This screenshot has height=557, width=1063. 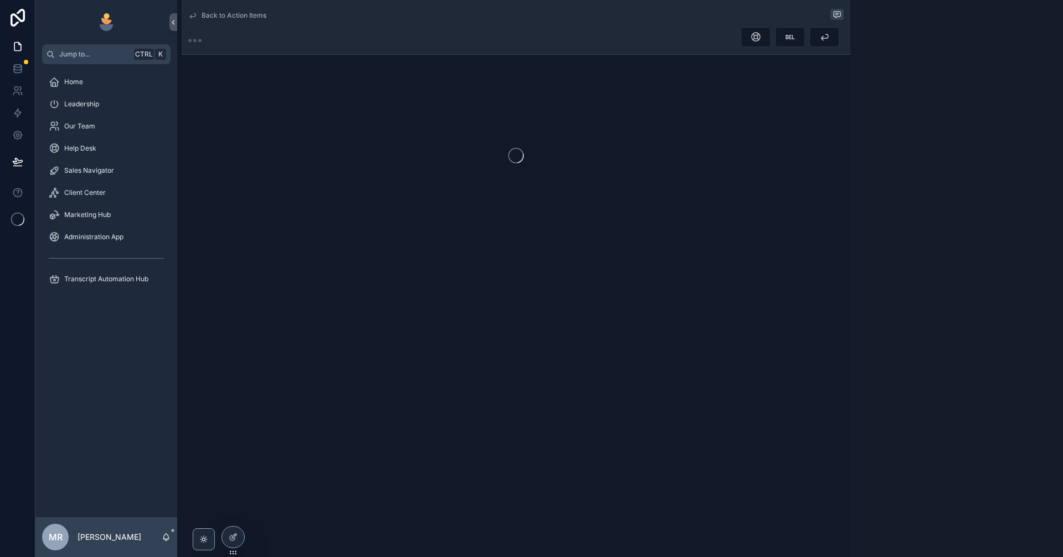 What do you see at coordinates (106, 54) in the screenshot?
I see `button: Jump to...CtrlK` at bounding box center [106, 54].